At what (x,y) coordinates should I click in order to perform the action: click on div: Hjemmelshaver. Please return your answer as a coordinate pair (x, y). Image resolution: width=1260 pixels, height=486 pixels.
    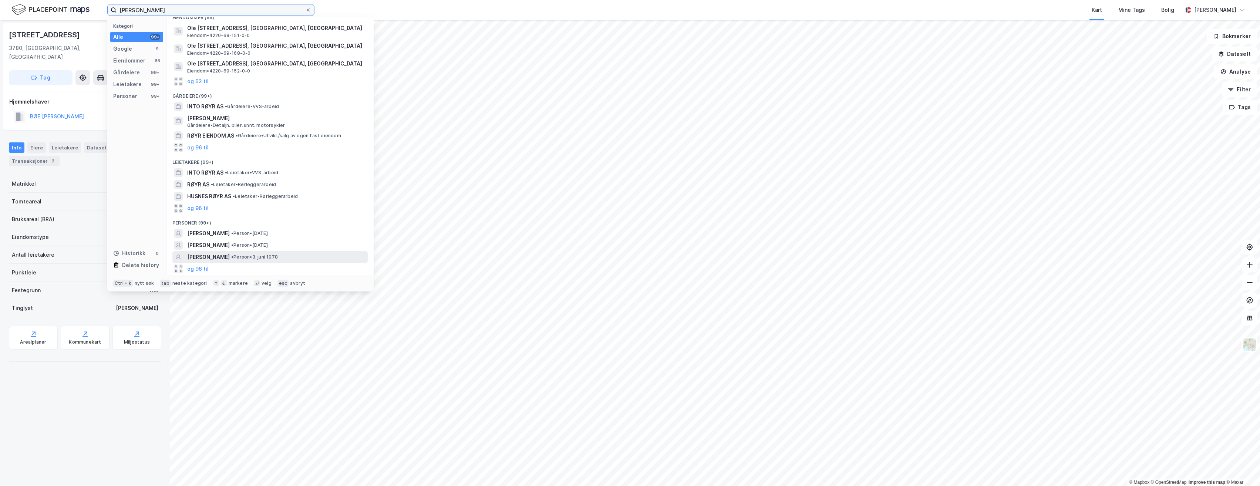
    Looking at the image, I should click on (85, 102).